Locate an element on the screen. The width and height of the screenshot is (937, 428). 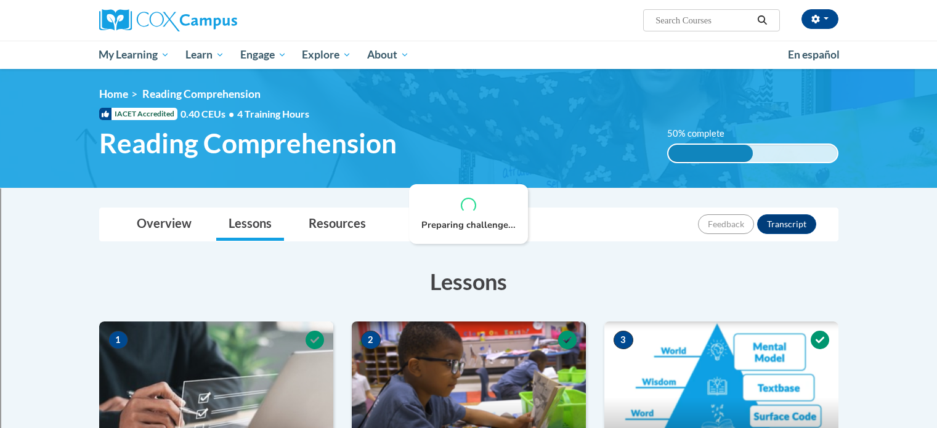
span: 4 Training Hours is located at coordinates (273, 113).